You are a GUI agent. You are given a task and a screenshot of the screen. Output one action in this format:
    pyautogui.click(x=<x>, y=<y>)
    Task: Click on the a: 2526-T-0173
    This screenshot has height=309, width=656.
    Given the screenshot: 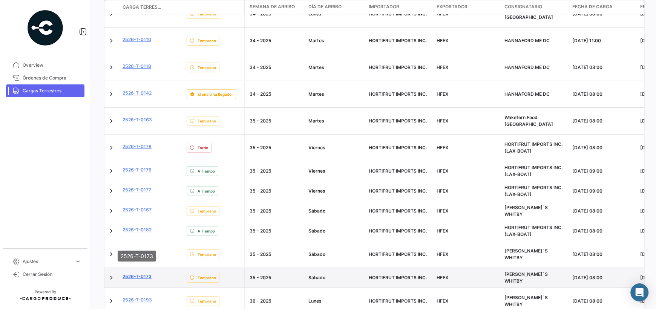 What is the action you would take?
    pyautogui.click(x=137, y=277)
    